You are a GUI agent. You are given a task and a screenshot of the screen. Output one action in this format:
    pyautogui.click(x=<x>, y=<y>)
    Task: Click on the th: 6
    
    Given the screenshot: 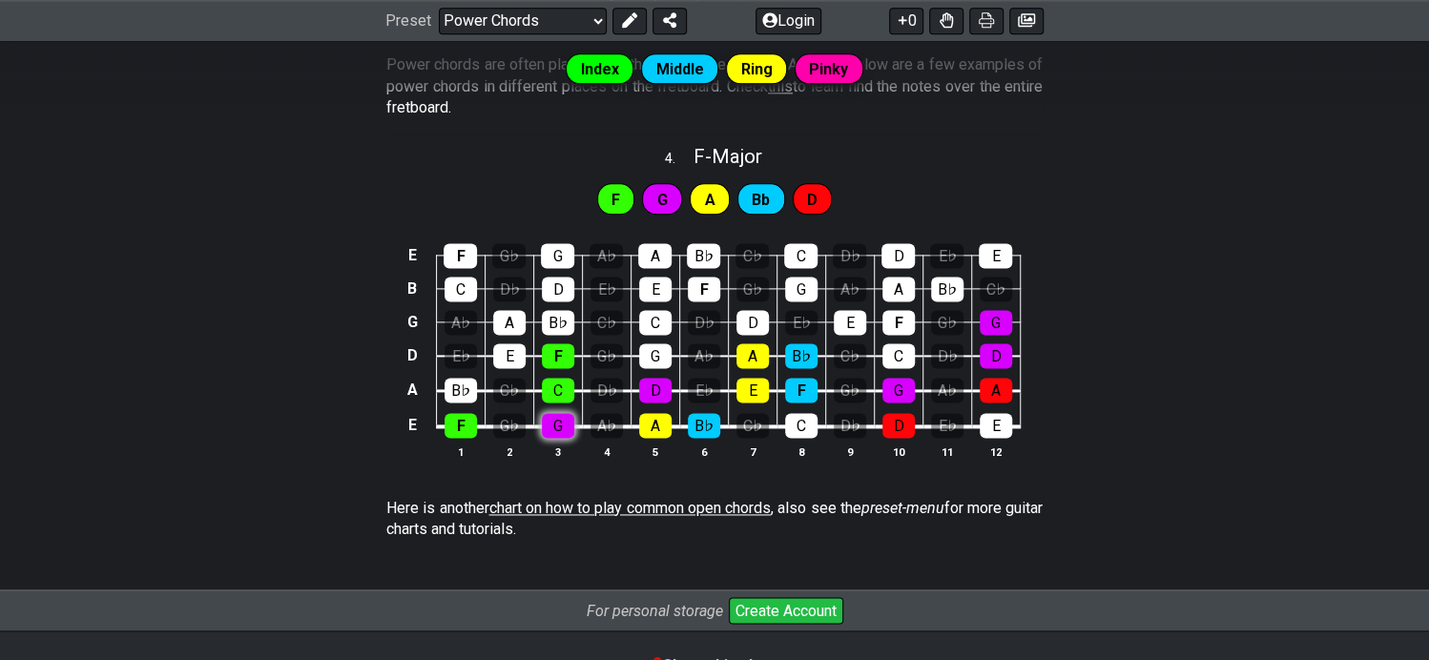 What is the action you would take?
    pyautogui.click(x=703, y=451)
    